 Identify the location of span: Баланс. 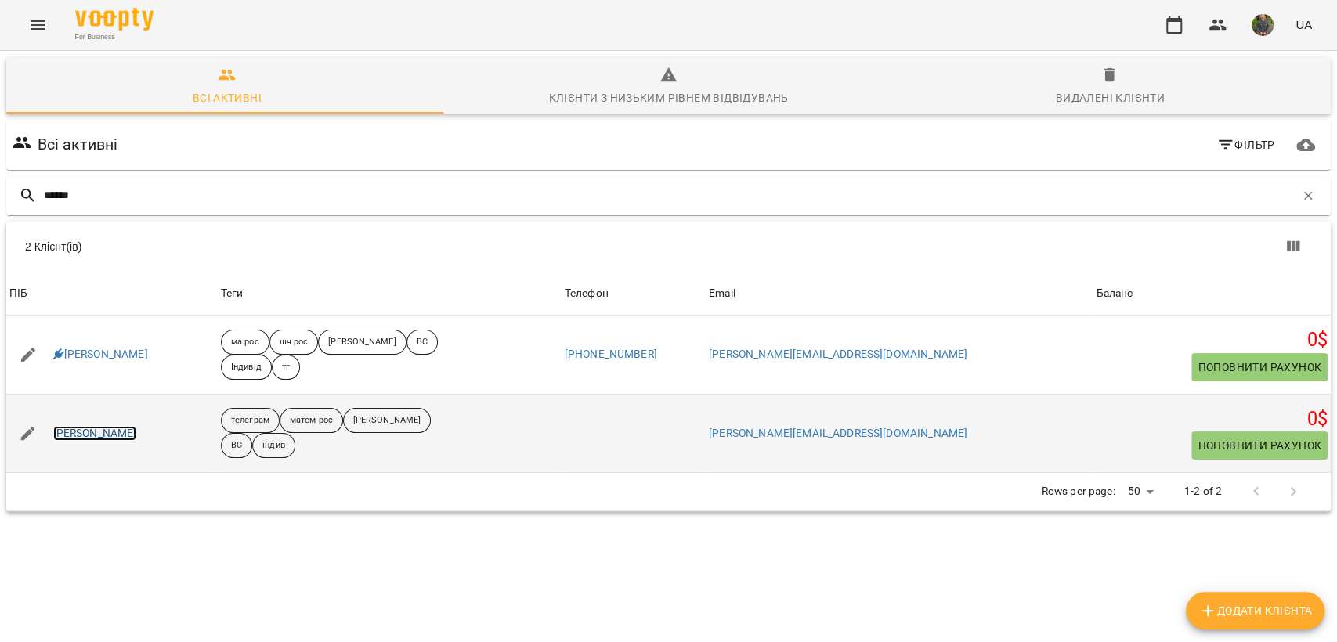
(1212, 294).